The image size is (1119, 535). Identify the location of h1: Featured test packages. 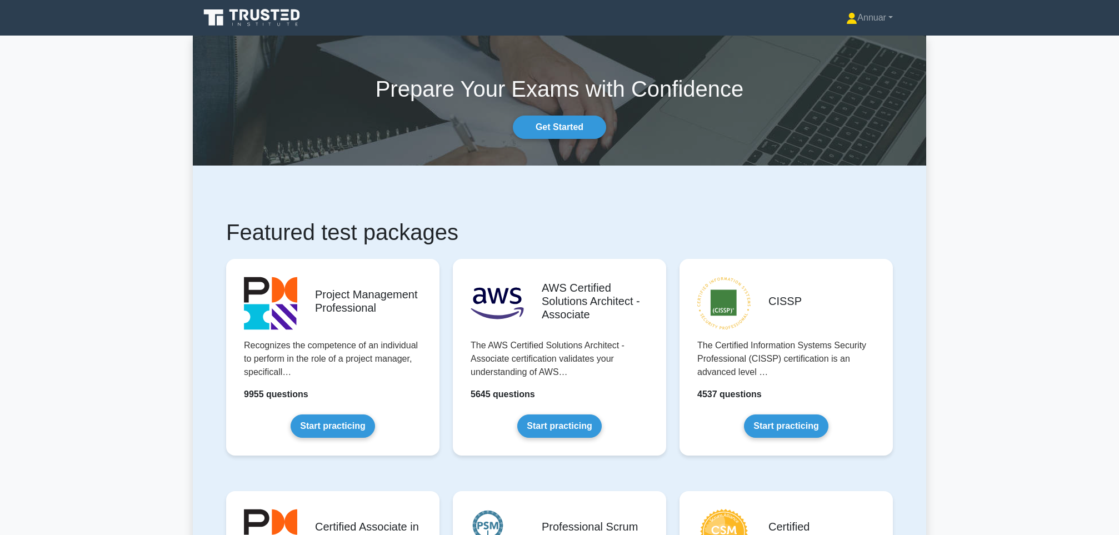
(559, 232).